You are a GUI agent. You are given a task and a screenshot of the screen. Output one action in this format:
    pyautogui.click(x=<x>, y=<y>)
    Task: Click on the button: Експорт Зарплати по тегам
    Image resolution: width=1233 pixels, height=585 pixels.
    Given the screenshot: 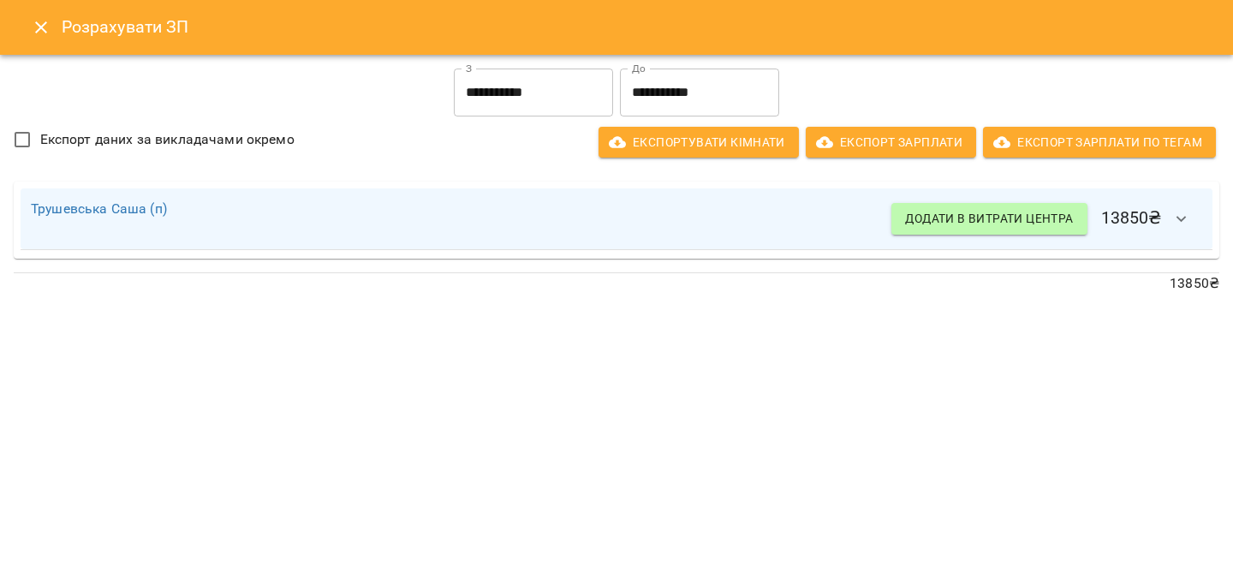 What is the action you would take?
    pyautogui.click(x=1099, y=142)
    